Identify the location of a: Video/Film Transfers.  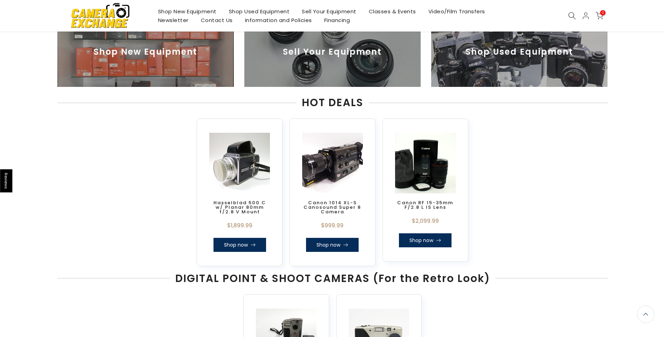
(457, 11).